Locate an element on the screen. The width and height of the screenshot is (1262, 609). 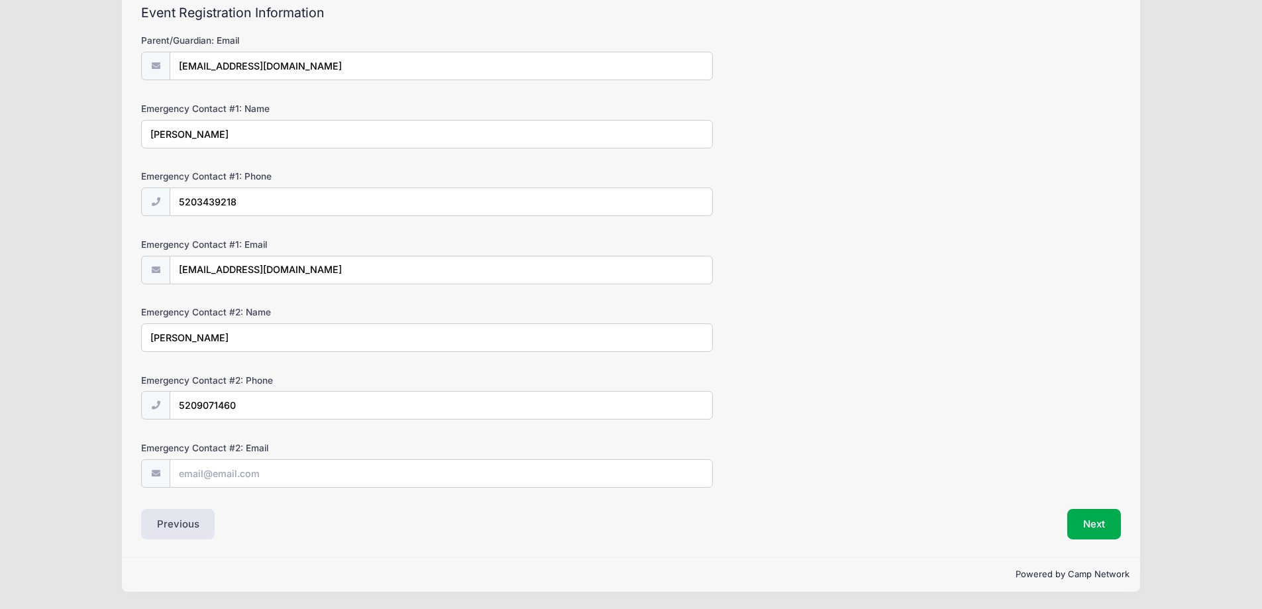
label: Emergency Contact #1: Name is located at coordinates (304, 109).